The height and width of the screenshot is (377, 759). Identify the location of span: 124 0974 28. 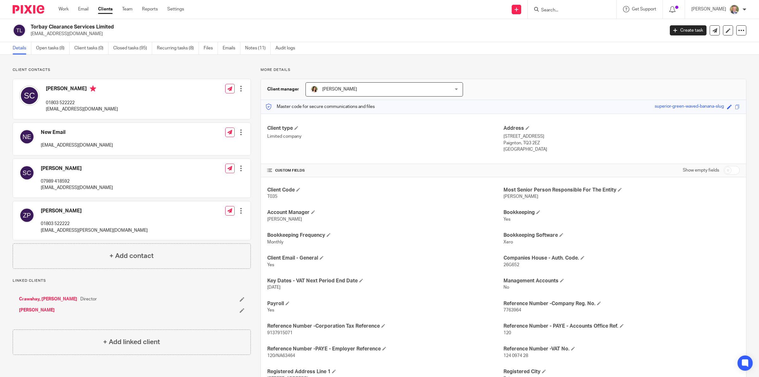
(516, 356).